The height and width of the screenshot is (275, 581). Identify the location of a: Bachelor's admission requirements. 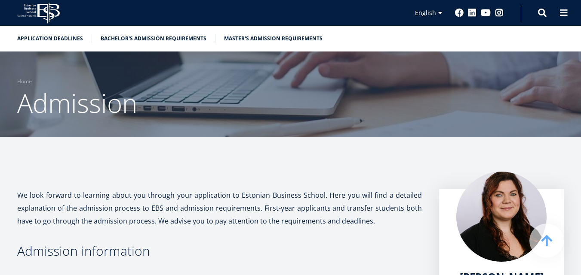
(153, 39).